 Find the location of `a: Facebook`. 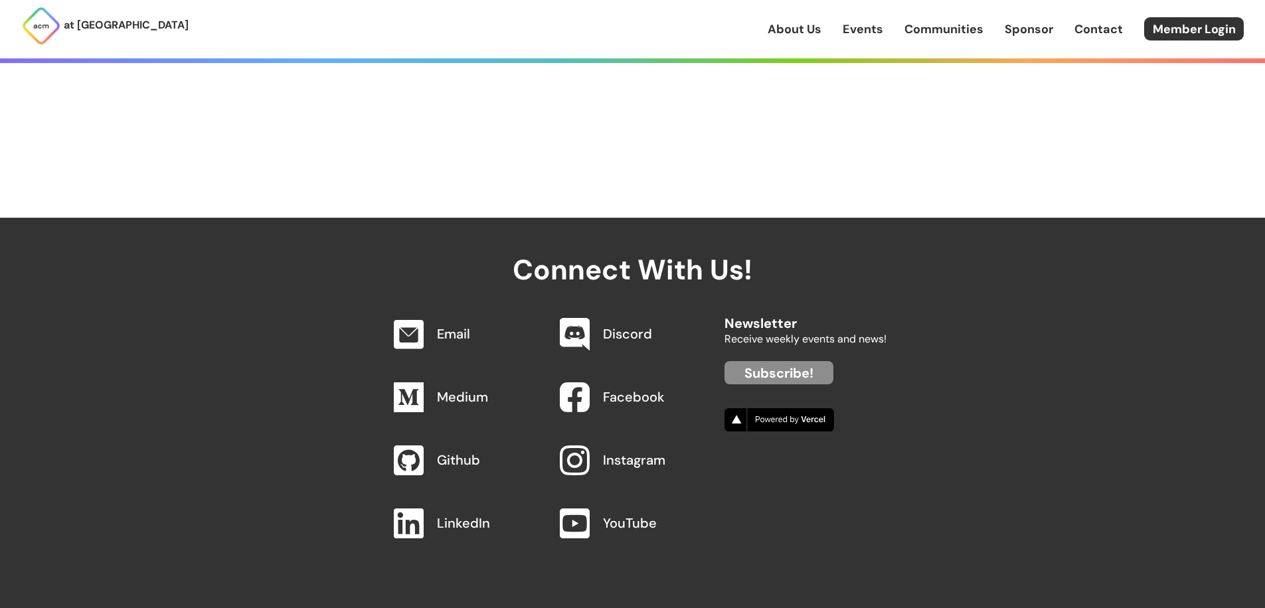

a: Facebook is located at coordinates (634, 397).